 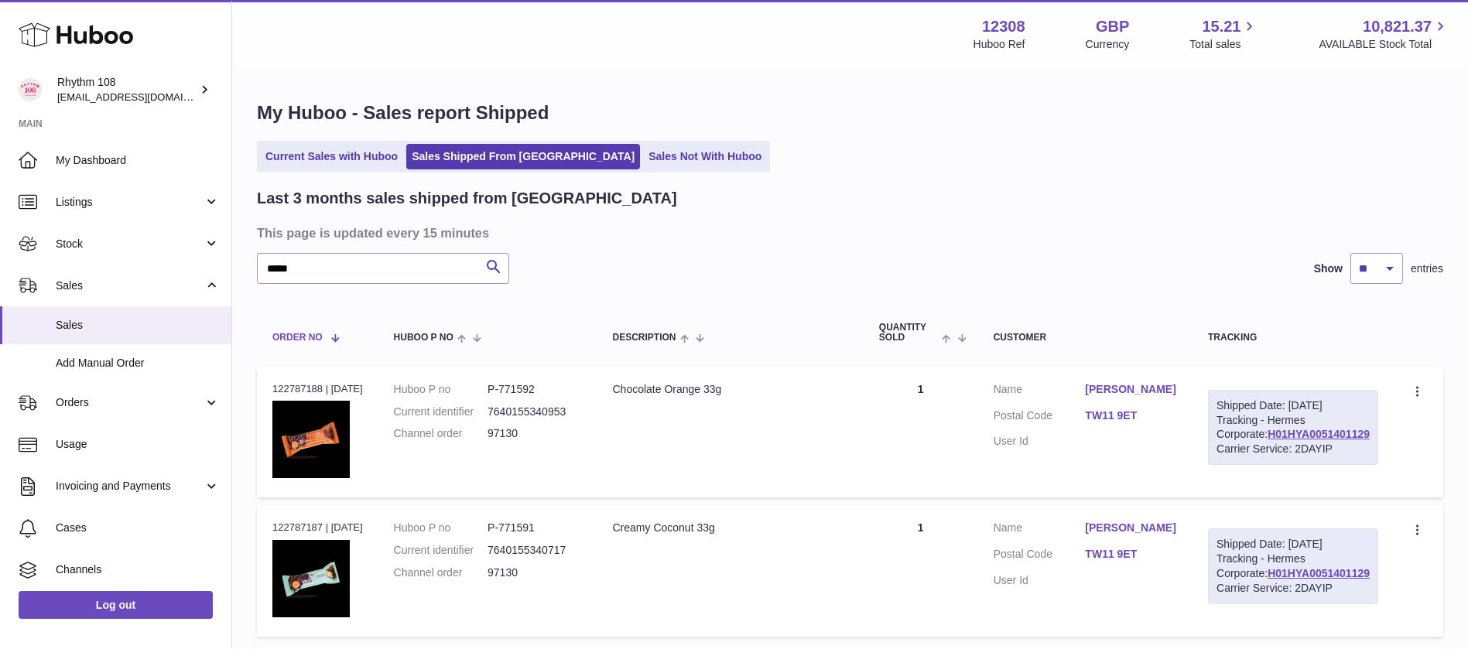 I want to click on dd: 7640155340717, so click(x=534, y=550).